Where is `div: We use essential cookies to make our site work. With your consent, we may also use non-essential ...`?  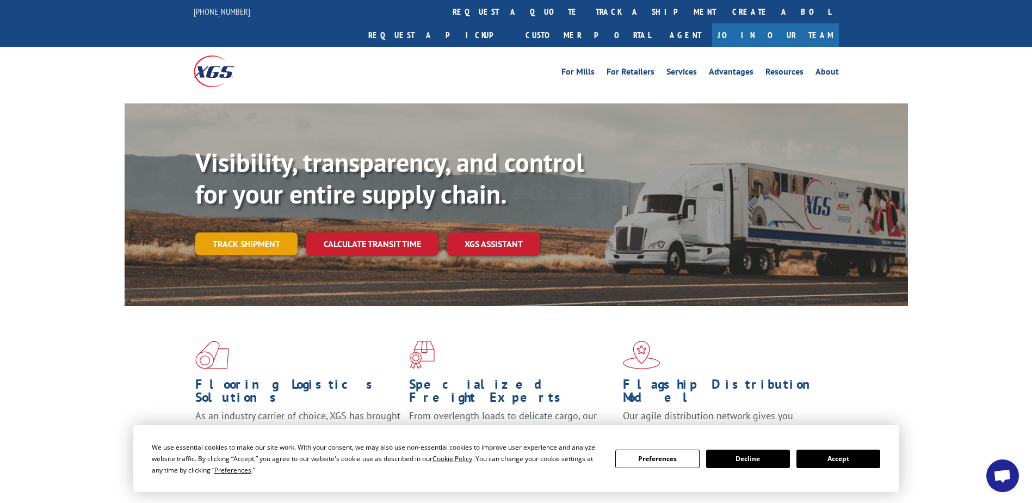 div: We use essential cookies to make our site work. With your consent, we may also use non-essential ... is located at coordinates (377, 458).